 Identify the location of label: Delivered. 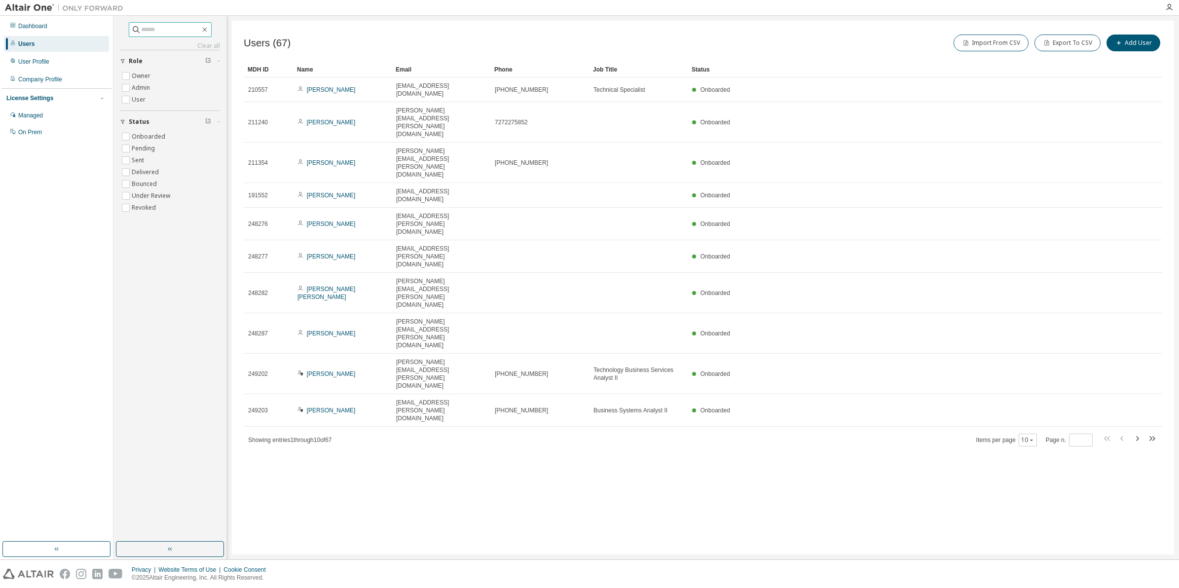
(146, 172).